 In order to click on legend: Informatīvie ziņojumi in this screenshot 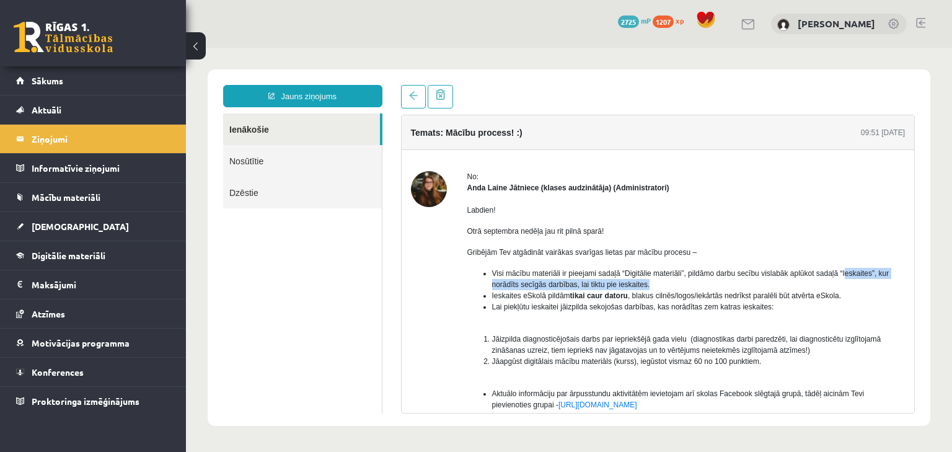, I will do `click(101, 168)`.